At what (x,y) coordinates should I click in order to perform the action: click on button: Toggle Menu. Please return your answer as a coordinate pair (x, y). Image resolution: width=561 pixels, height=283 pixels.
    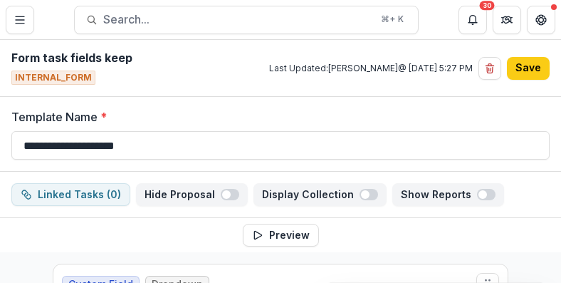
    Looking at the image, I should click on (20, 20).